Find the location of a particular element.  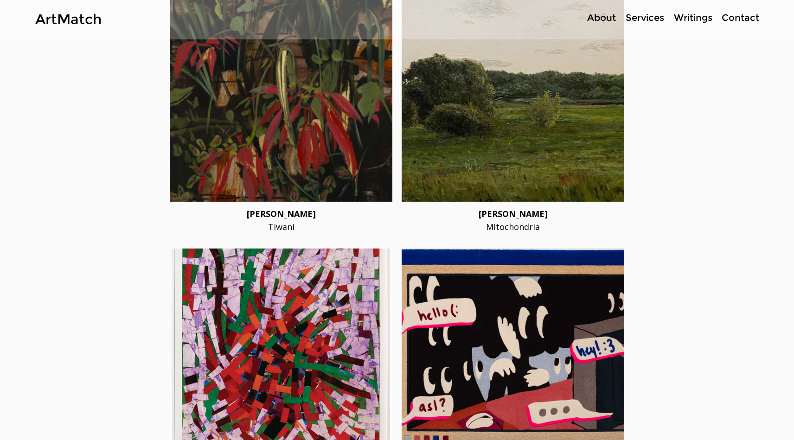

a: ArtMatch is located at coordinates (68, 19).